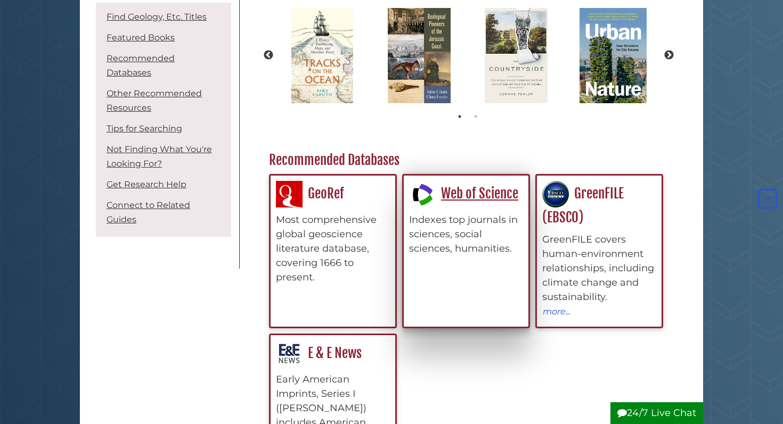 The image size is (783, 424). What do you see at coordinates (599, 268) in the screenshot?
I see `div: GreenFILE covers human-environment relationships, including climate change and sustainability.` at bounding box center [599, 268].